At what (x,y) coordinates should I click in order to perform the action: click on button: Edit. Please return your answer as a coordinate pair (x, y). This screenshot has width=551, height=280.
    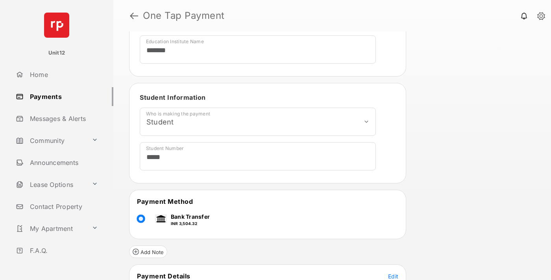
    Looking at the image, I should click on (393, 276).